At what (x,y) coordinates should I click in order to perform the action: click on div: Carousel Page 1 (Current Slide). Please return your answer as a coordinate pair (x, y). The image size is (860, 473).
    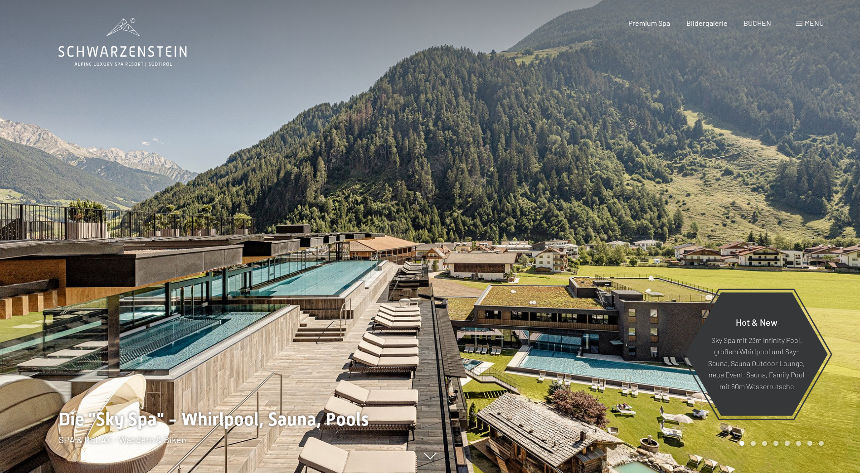
    Looking at the image, I should click on (742, 443).